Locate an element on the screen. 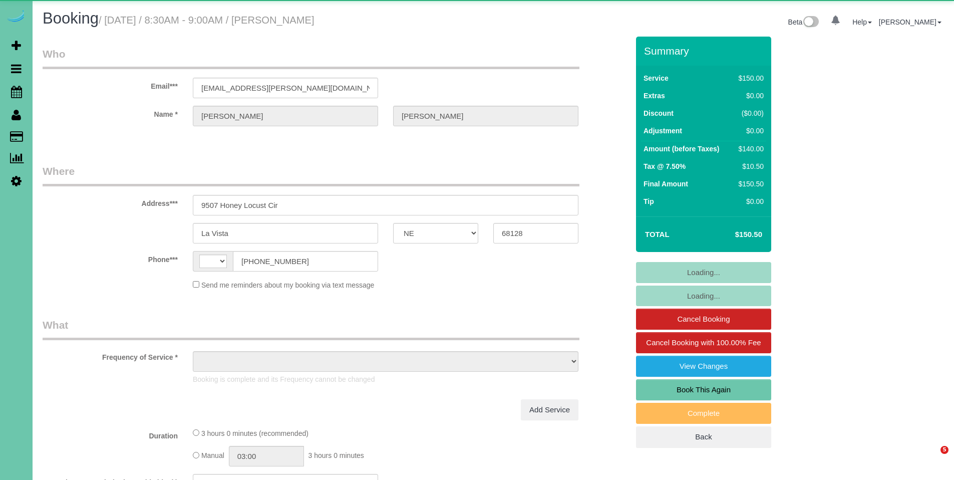 This screenshot has width=954, height=480. div: $140.00 is located at coordinates (749, 149).